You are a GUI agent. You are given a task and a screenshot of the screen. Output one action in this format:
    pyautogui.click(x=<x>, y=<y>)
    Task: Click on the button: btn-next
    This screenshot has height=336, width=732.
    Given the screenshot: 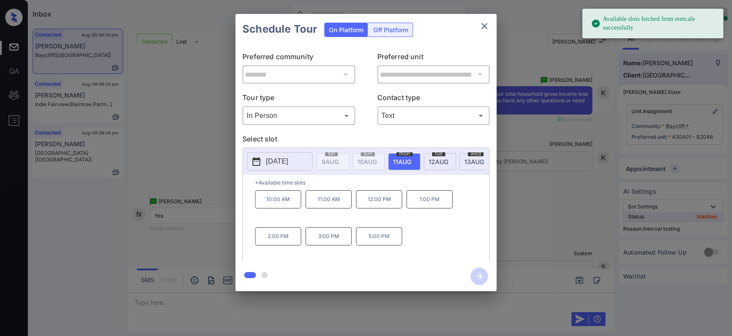 What is the action you would take?
    pyautogui.click(x=479, y=277)
    